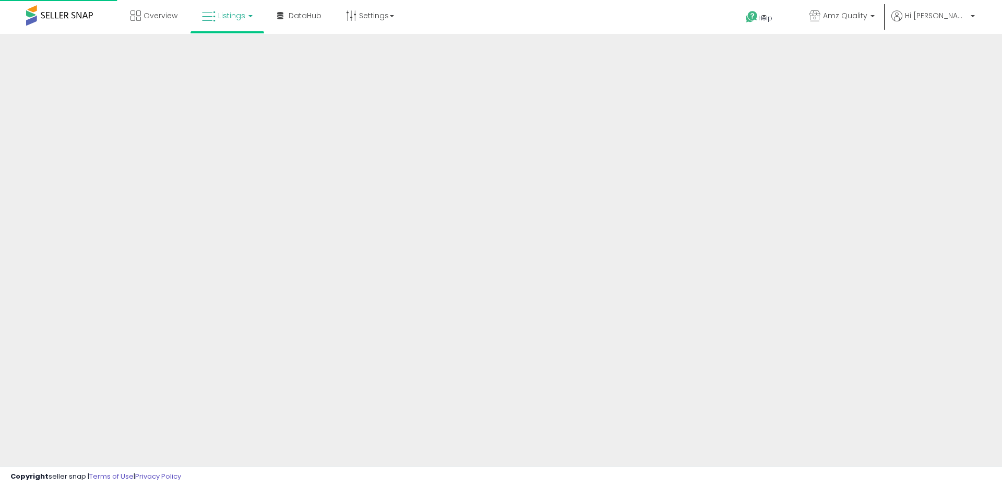  What do you see at coordinates (765, 18) in the screenshot?
I see `a: Help` at bounding box center [765, 18].